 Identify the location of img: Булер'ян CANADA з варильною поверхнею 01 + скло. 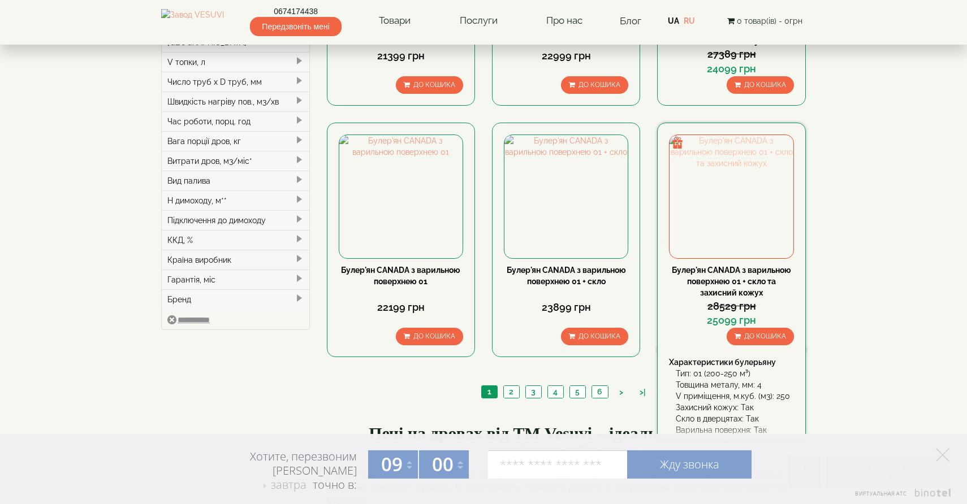
(566, 197).